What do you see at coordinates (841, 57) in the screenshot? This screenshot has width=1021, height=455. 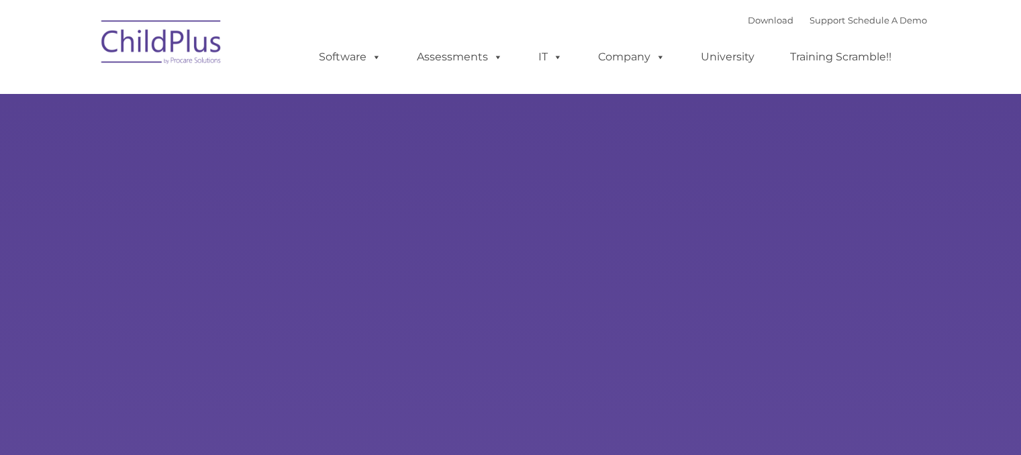 I see `a: Training Scramble!!` at bounding box center [841, 57].